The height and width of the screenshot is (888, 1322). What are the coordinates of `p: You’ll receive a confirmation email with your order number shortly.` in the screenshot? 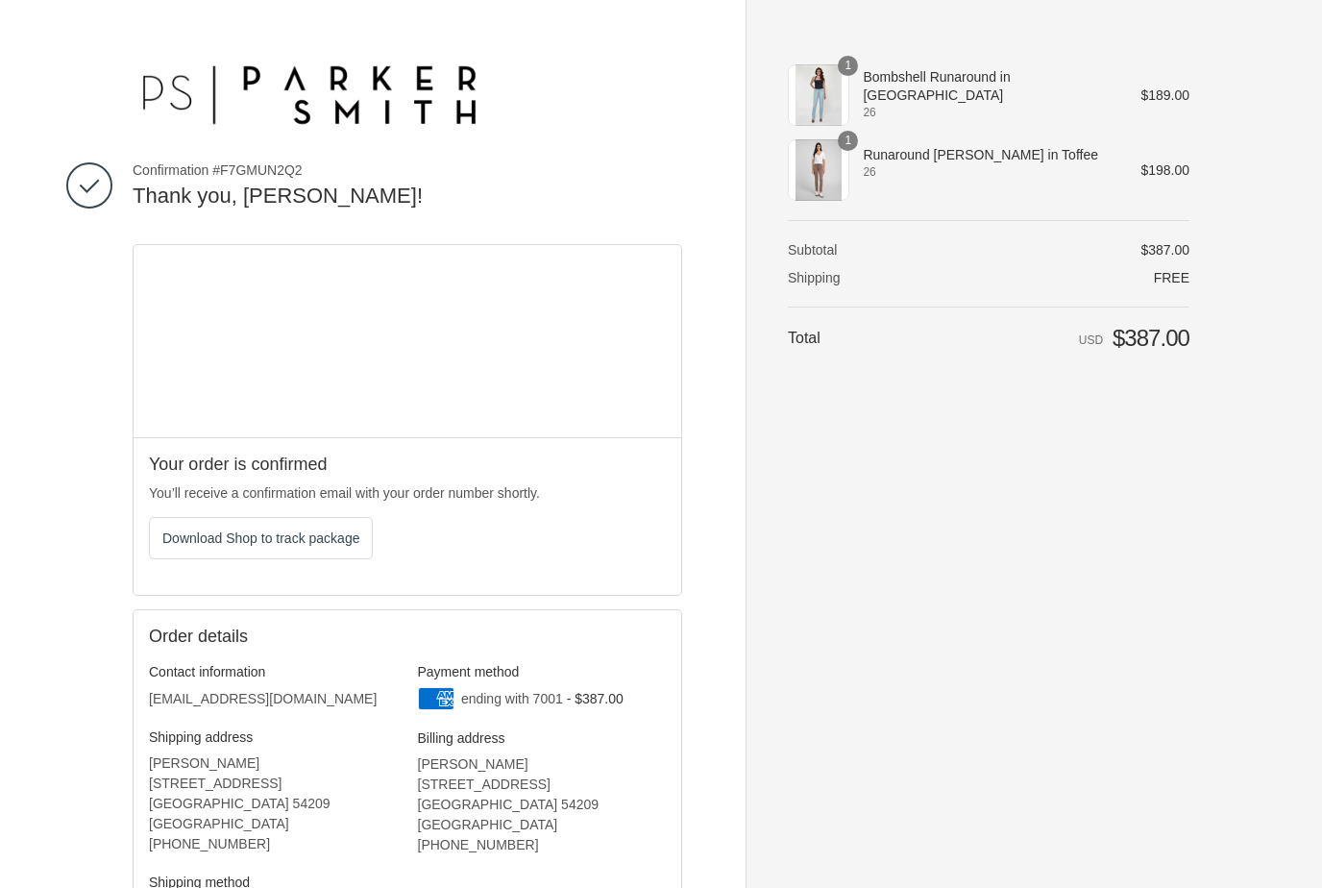 It's located at (407, 493).